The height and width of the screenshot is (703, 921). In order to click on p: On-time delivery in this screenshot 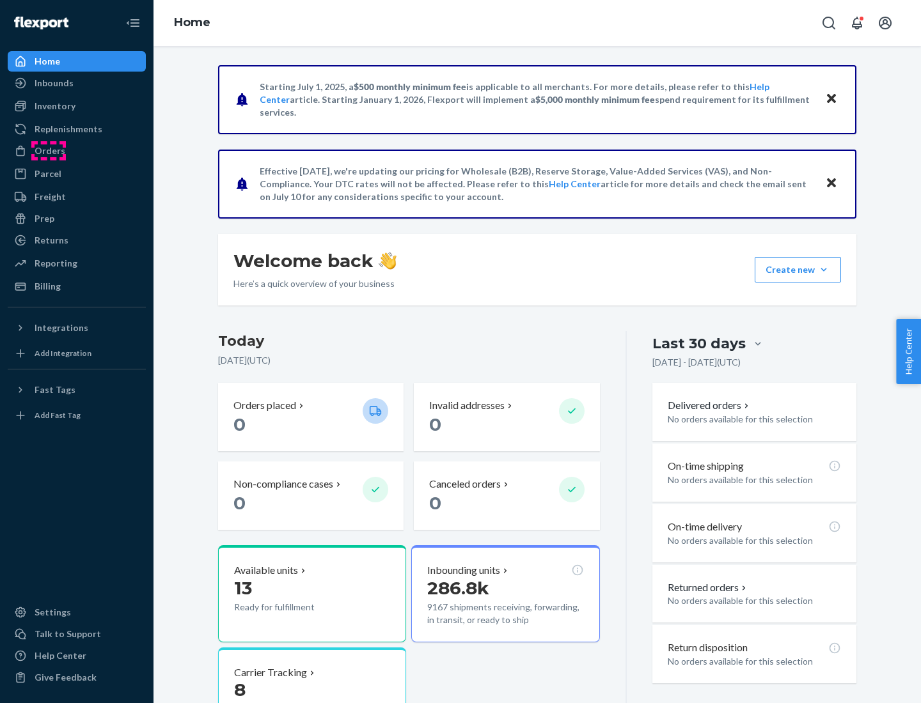, I will do `click(705, 527)`.